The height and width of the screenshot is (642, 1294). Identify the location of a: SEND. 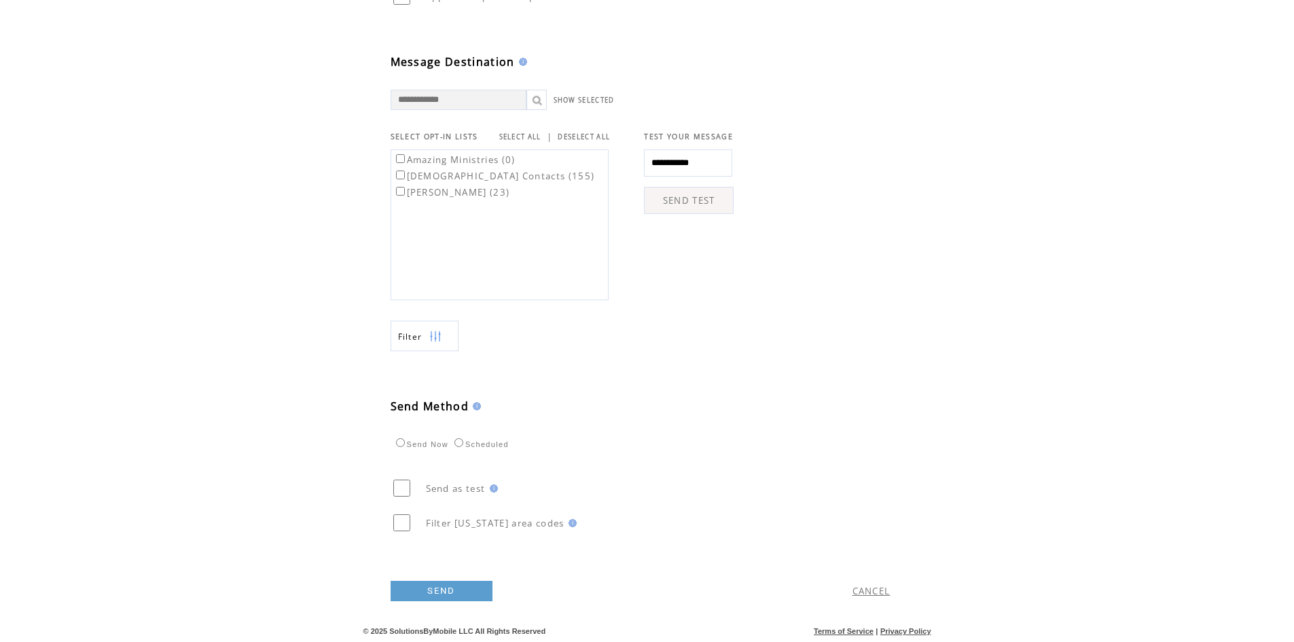
(442, 591).